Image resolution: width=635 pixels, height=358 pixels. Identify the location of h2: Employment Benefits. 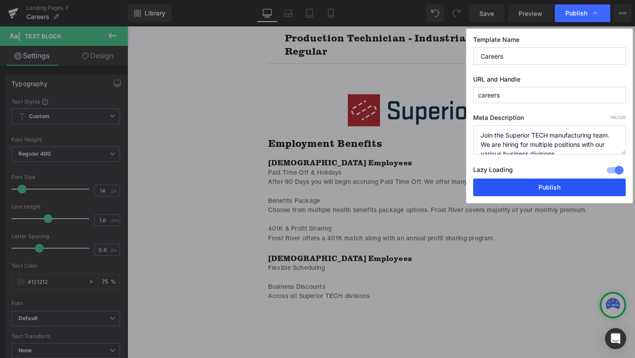
(333, 122).